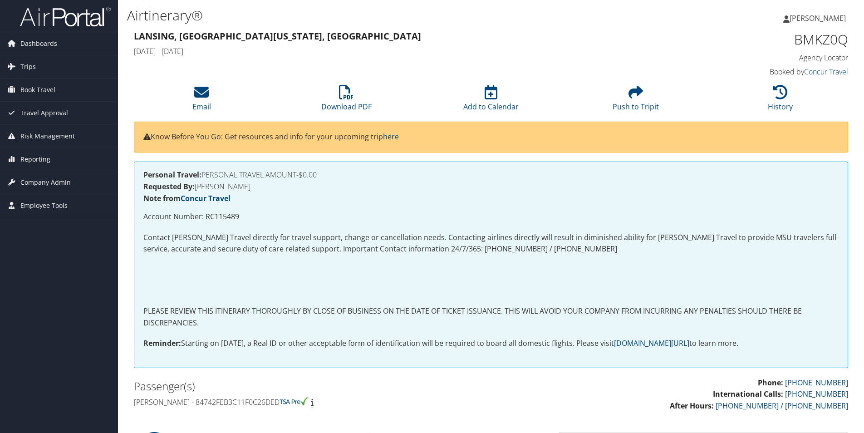 Image resolution: width=864 pixels, height=433 pixels. What do you see at coordinates (169, 186) in the screenshot?
I see `strong: Requested By:` at bounding box center [169, 186].